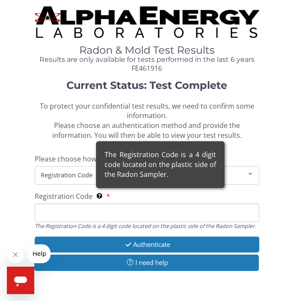  I want to click on span: Help, so click(12, 9).